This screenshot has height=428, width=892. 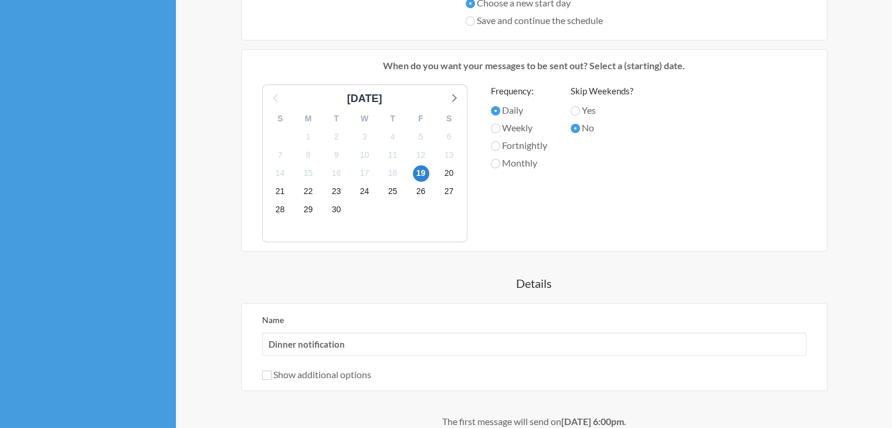 What do you see at coordinates (337, 137) in the screenshot?
I see `span: Thursday, October 2, 2025` at bounding box center [337, 137].